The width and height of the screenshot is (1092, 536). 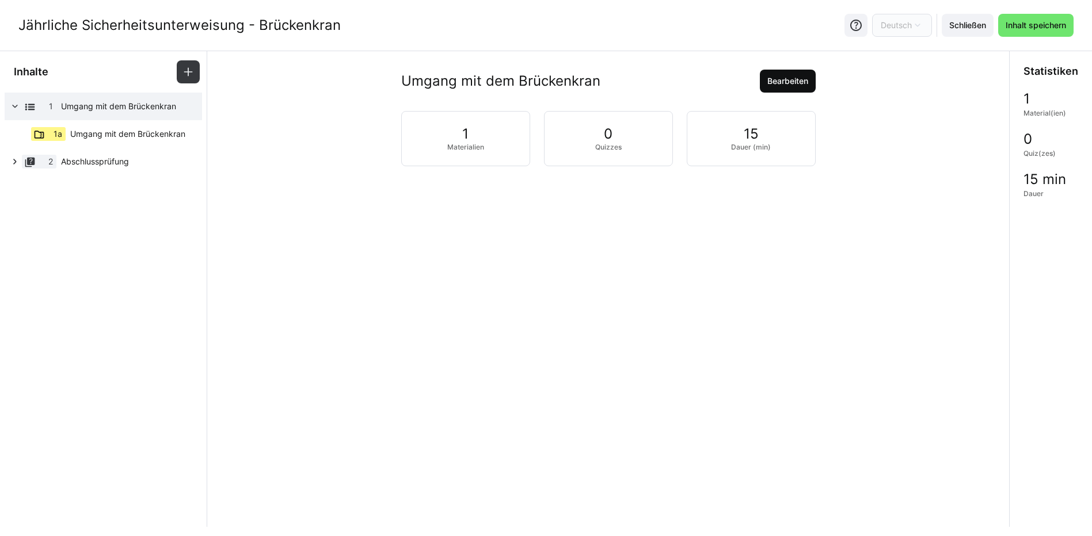 I want to click on h3: Inhalte, so click(x=31, y=72).